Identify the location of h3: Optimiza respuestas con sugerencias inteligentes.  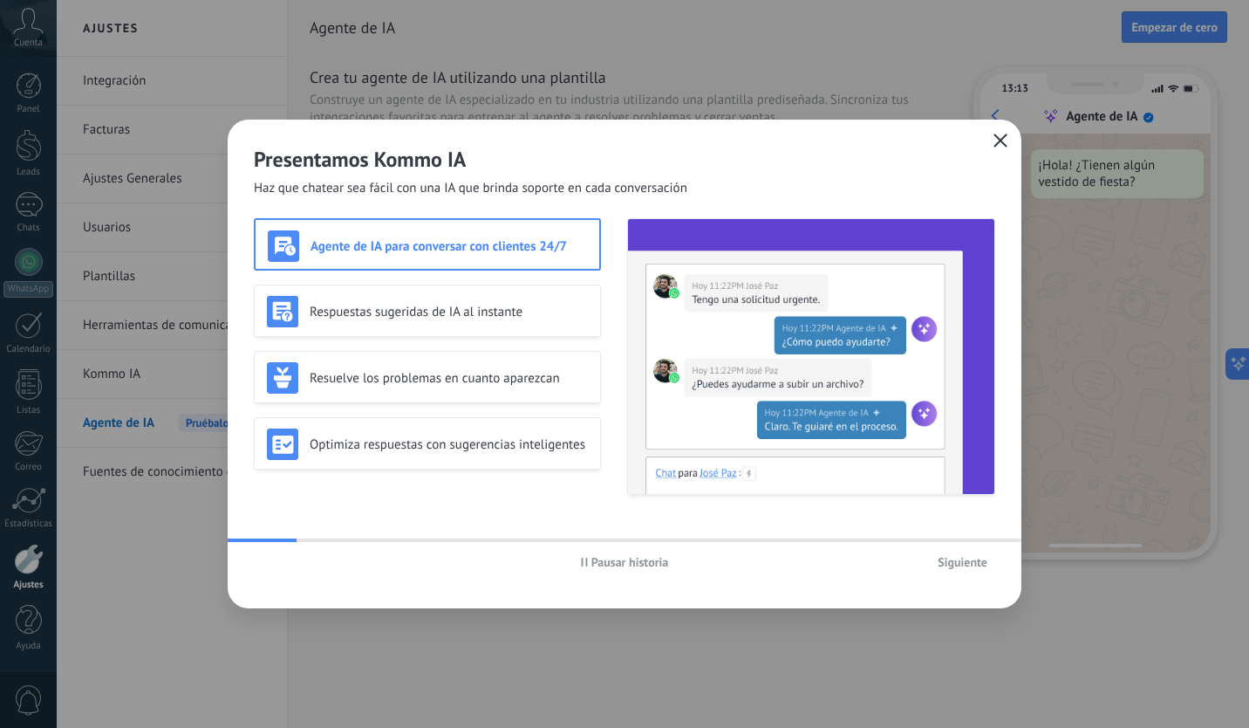
(448, 444).